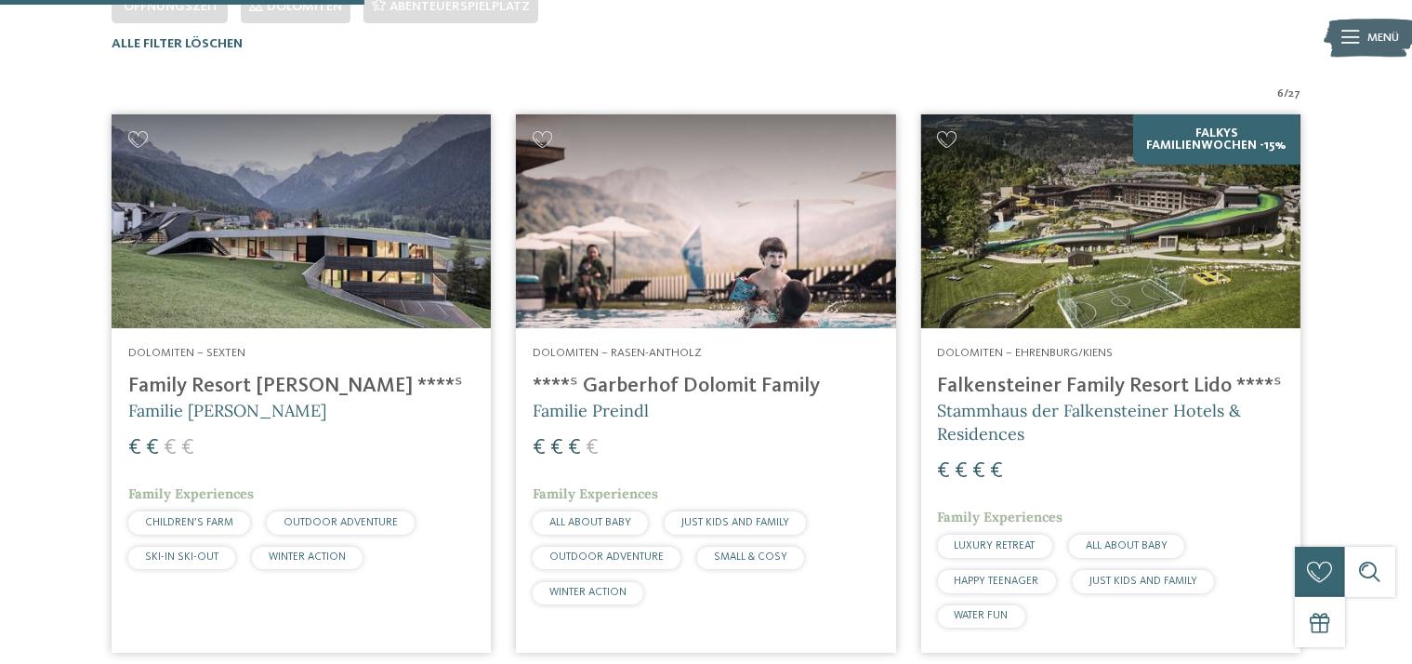  What do you see at coordinates (181, 557) in the screenshot?
I see `span: SKI-IN SKI-OUT` at bounding box center [181, 557].